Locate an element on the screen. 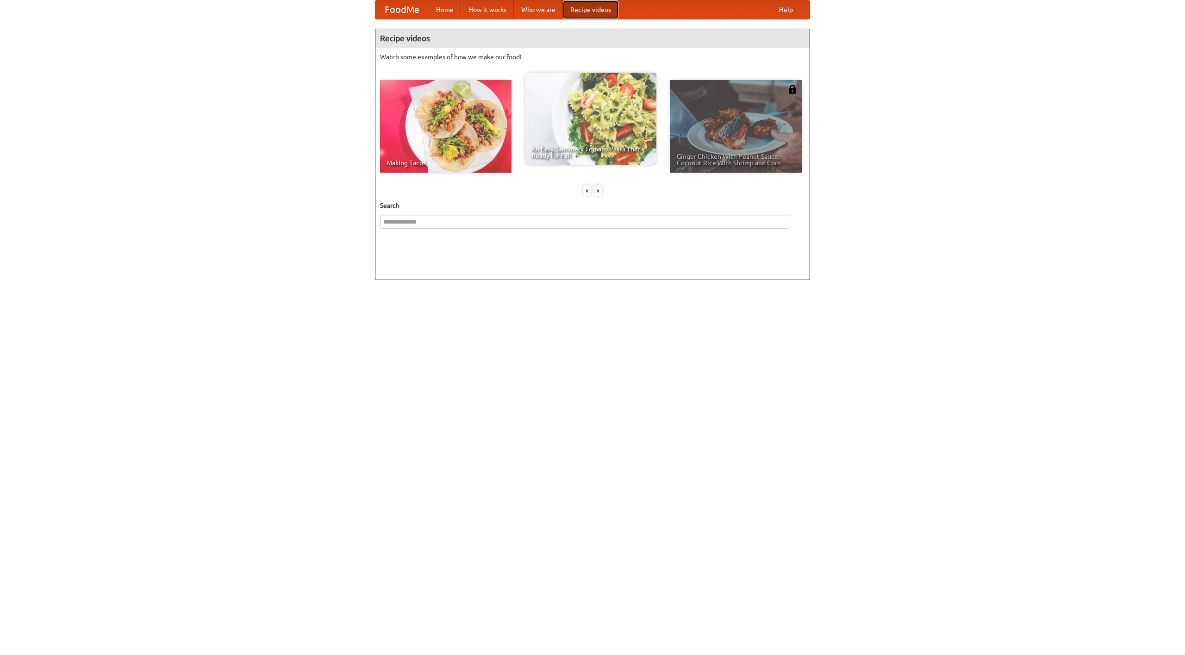 This screenshot has width=1185, height=655. a: Who we are is located at coordinates (538, 10).